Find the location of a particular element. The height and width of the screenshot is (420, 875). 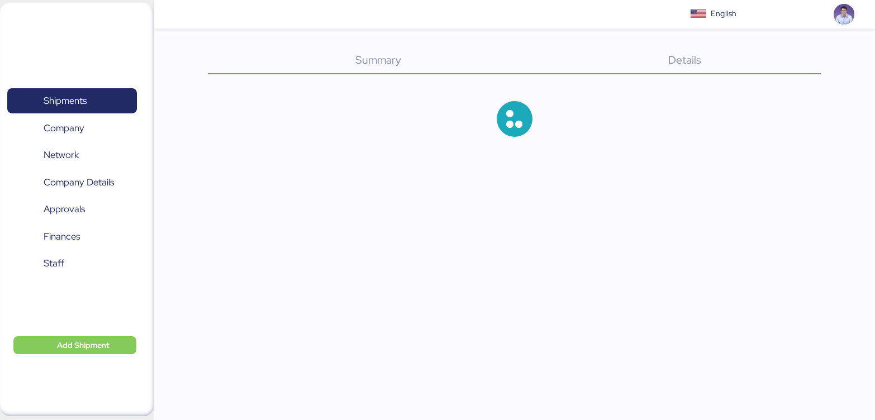

a: Shipments is located at coordinates (72, 101).